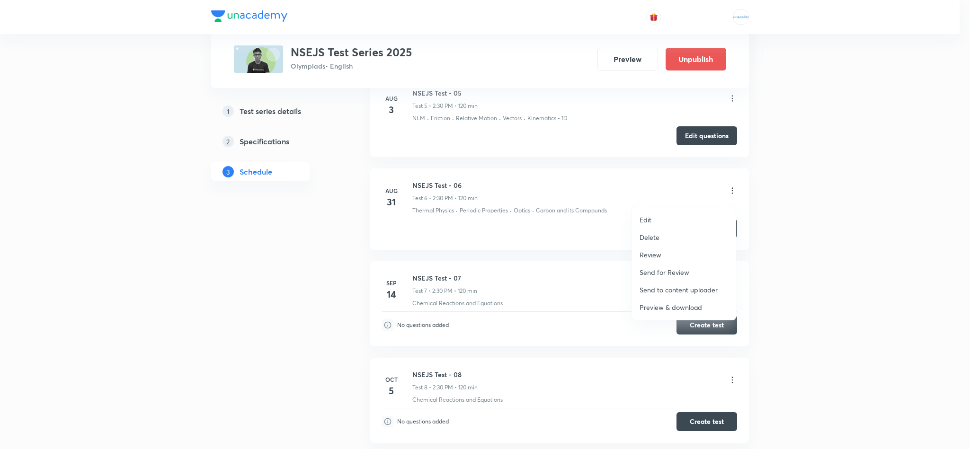  I want to click on p: Send for Review, so click(664, 272).